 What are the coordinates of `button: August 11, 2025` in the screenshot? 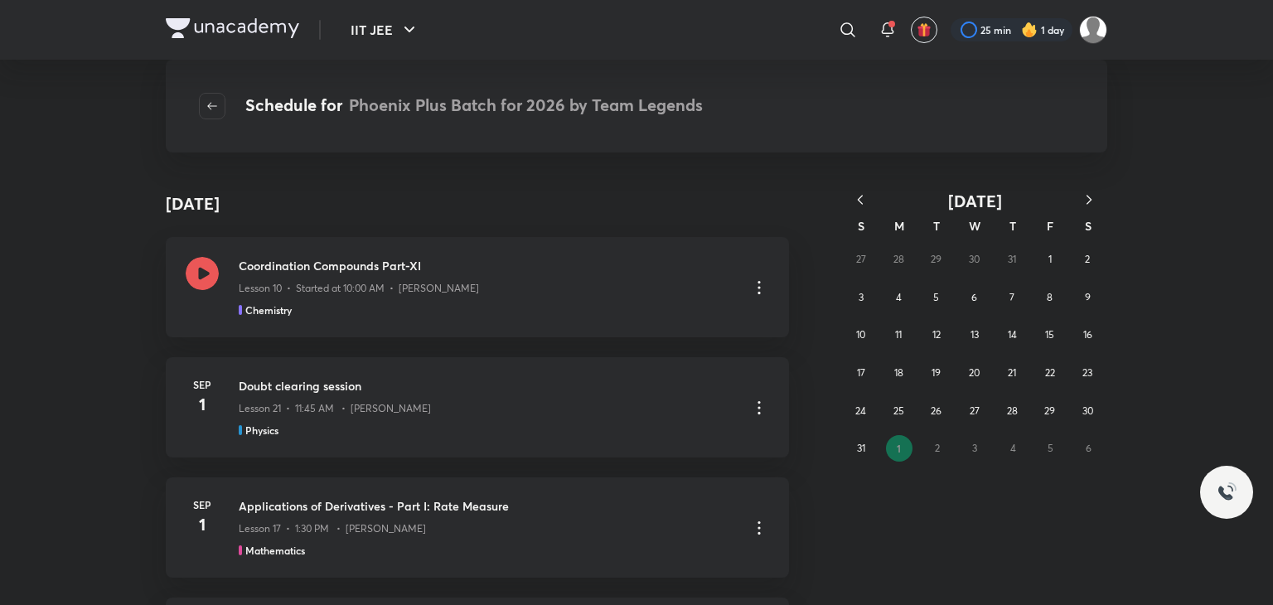 It's located at (899, 335).